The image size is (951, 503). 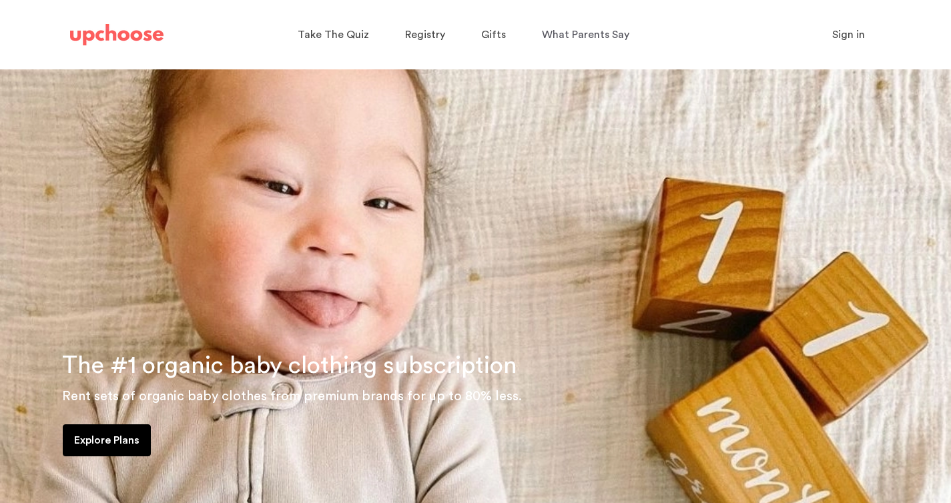 I want to click on span: What Parents Say, so click(x=585, y=35).